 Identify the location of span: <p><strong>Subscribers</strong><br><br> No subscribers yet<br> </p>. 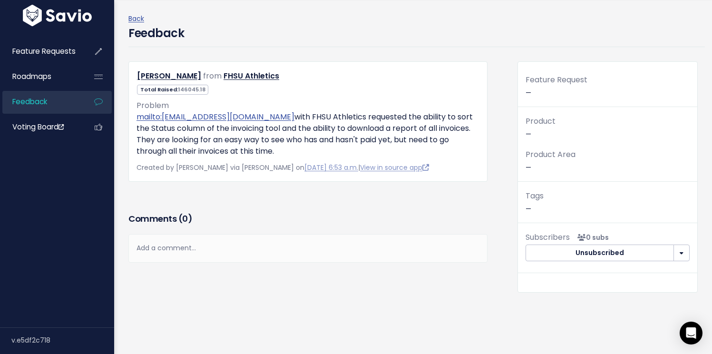
(591, 237).